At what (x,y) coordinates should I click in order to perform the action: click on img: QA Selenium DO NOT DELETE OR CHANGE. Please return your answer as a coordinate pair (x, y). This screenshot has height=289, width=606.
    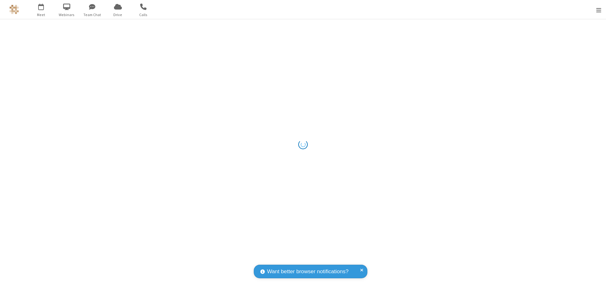
    Looking at the image, I should click on (14, 9).